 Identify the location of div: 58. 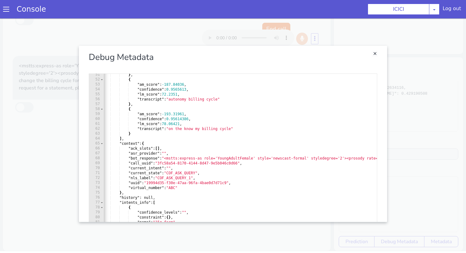
(96, 93).